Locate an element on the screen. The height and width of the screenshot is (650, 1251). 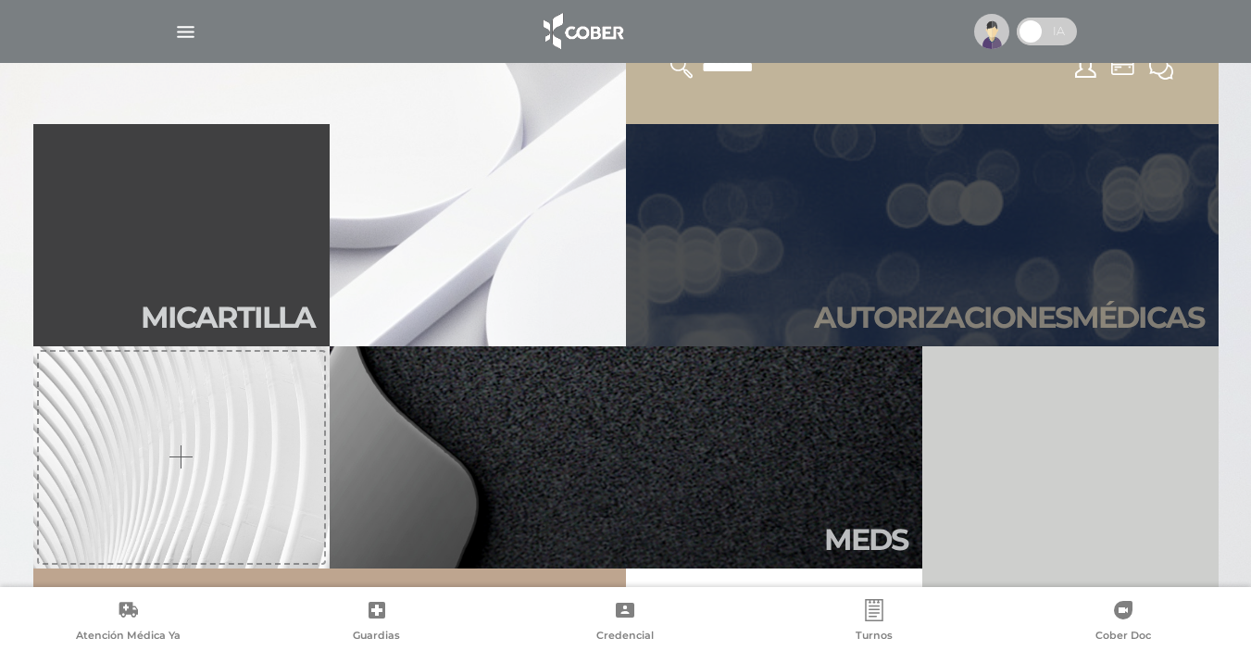
span: Turnos is located at coordinates (874, 637).